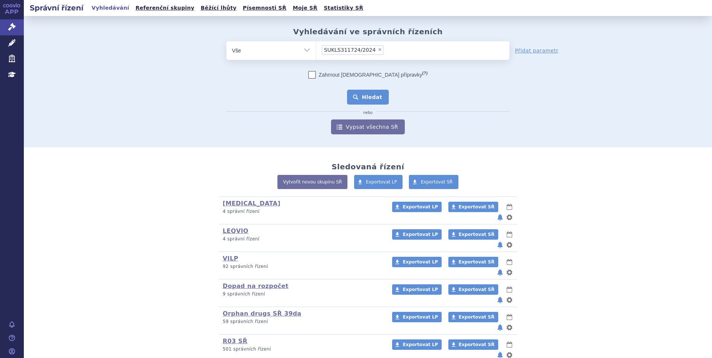 The height and width of the screenshot is (358, 712). Describe the element at coordinates (219, 8) in the screenshot. I see `a: Běžící lhůty` at that location.